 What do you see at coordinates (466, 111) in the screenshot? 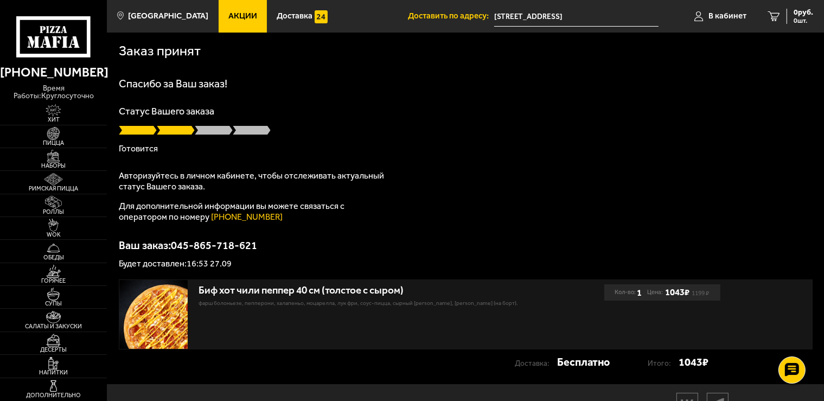
I see `p: Статус Вашего заказа` at bounding box center [466, 111].